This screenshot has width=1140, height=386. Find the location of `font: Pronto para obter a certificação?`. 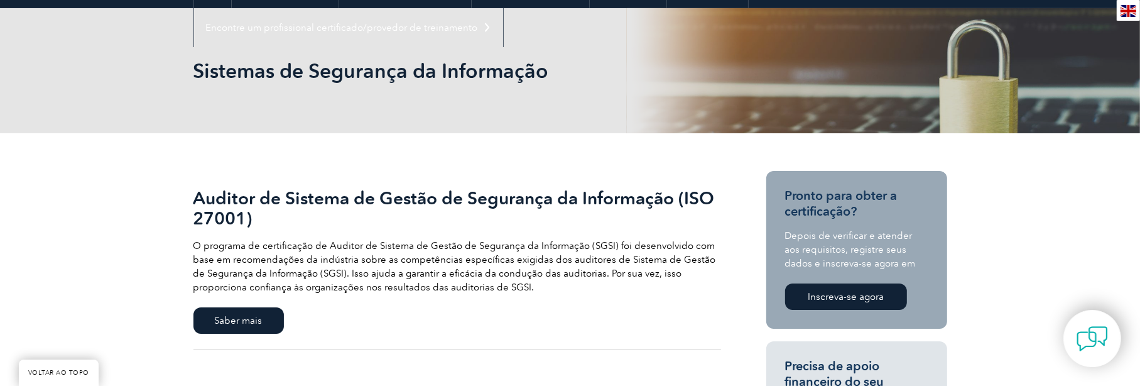

font: Pronto para obter a certificação? is located at coordinates (841, 203).